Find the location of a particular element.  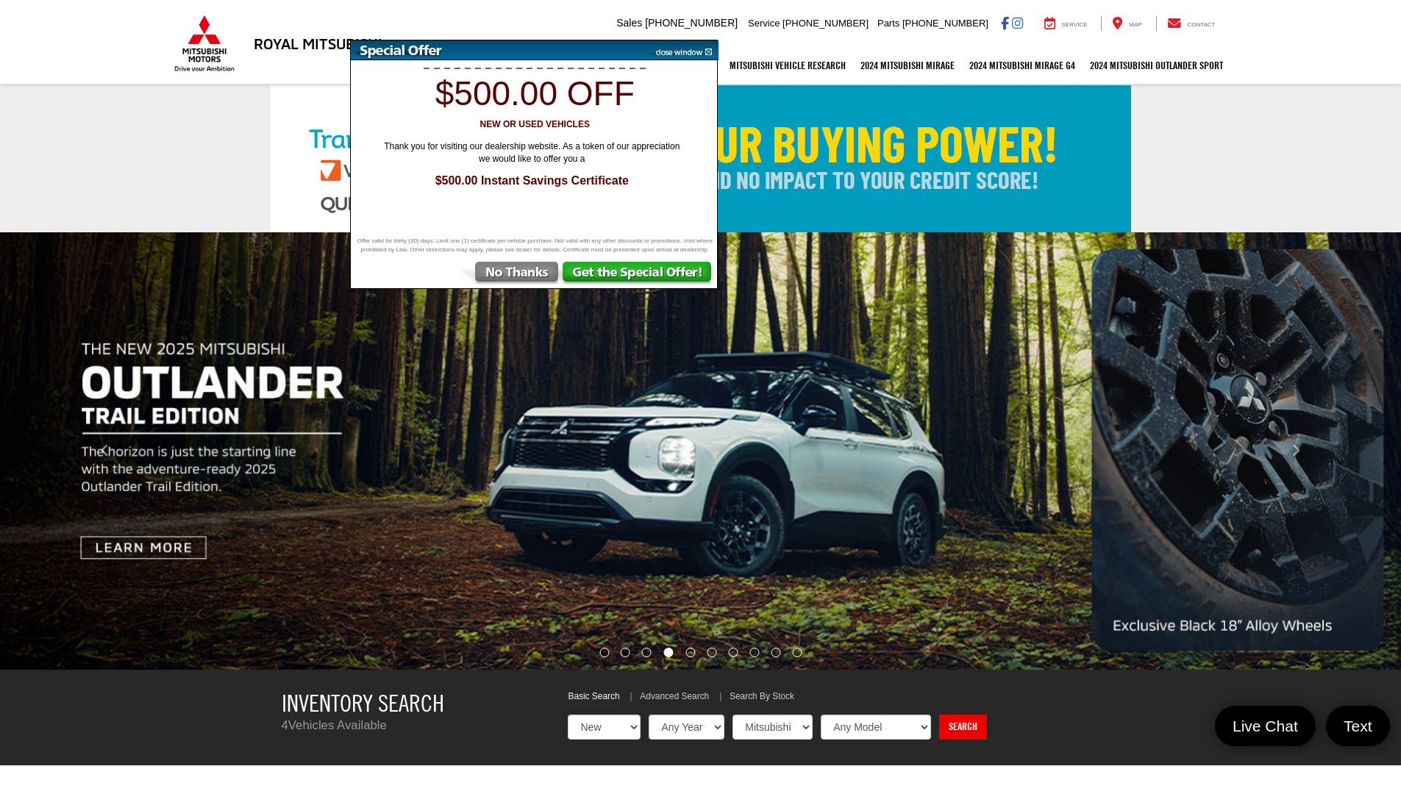

span: Offer valid for thirty (30) days. Limit one (1) certificate per vehicle purchase. Not valid with ... is located at coordinates (535, 246).